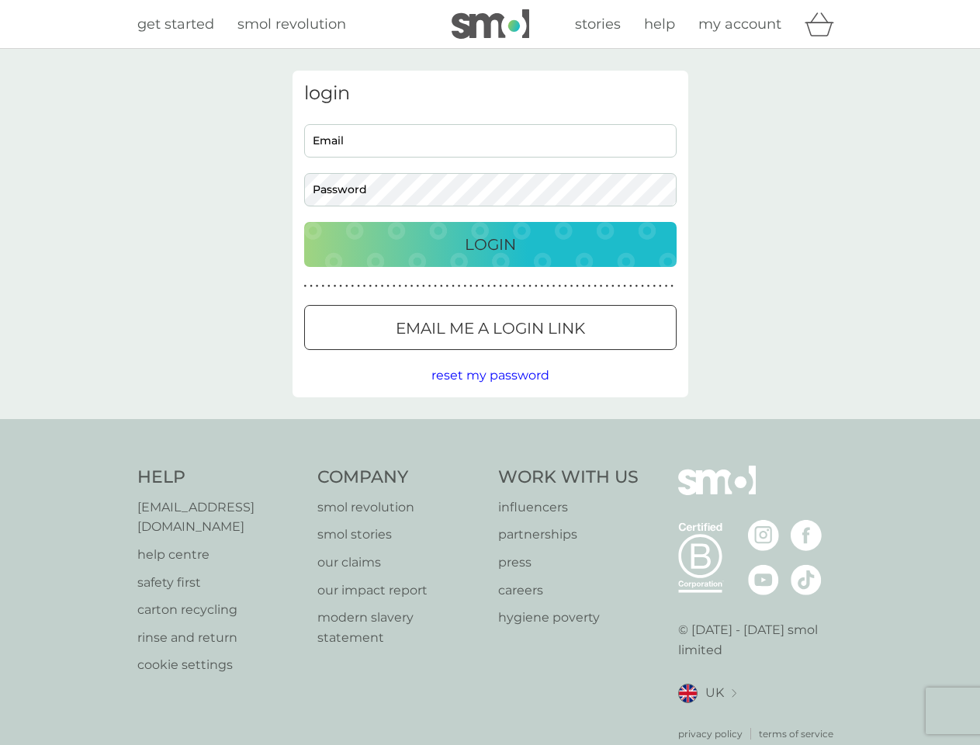  I want to click on img: visit the smol Instagram page, so click(763, 535).